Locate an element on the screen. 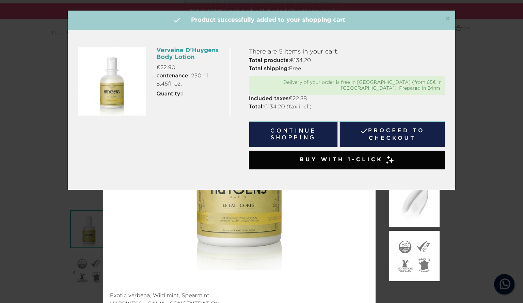  a: Proceed to checkout is located at coordinates (393, 134).